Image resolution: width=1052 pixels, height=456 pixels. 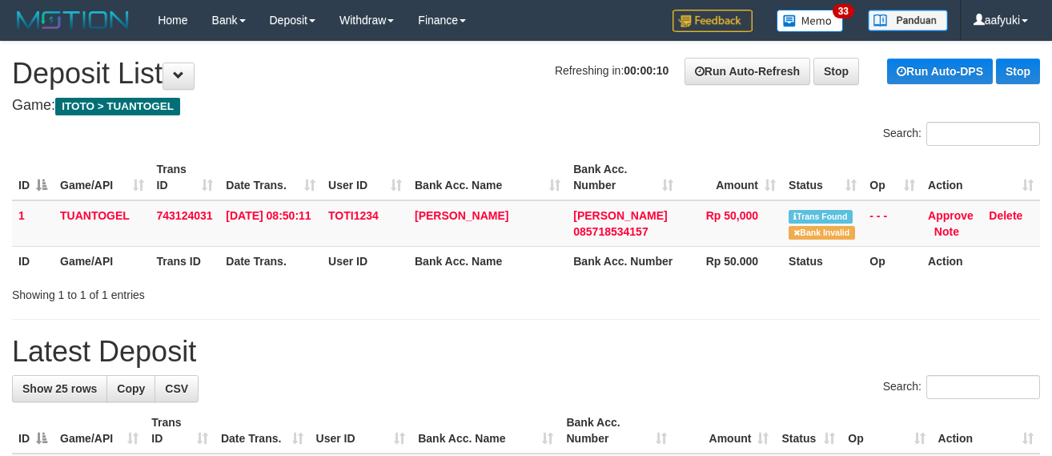 What do you see at coordinates (822, 260) in the screenshot?
I see `th: Status` at bounding box center [822, 260].